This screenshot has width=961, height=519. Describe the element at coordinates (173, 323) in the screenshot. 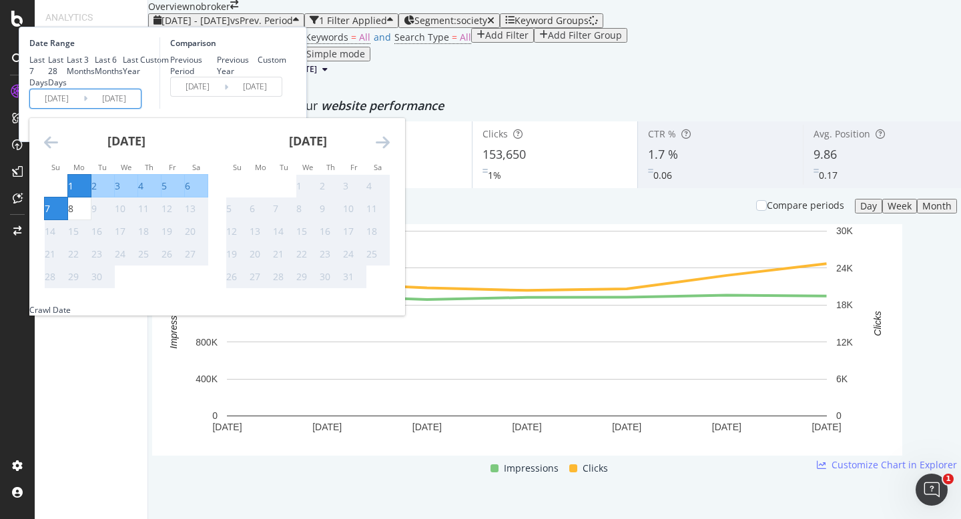

I see `text: Impressions` at that location.